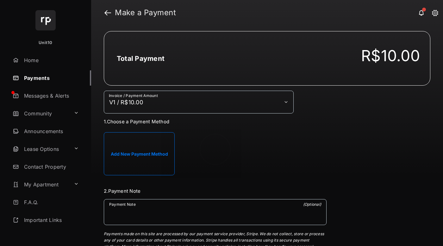  I want to click on p: Unit10, so click(46, 43).